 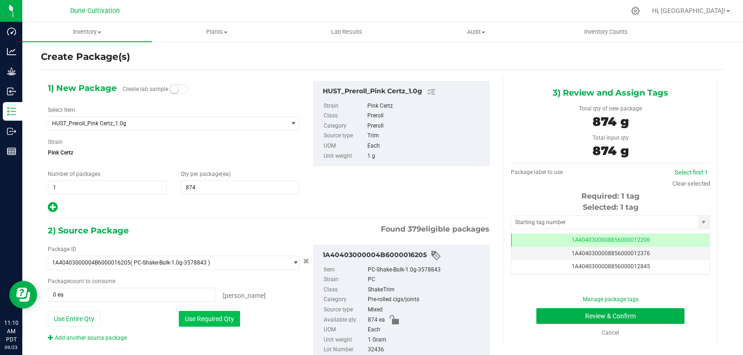 I want to click on a: Cancel, so click(x=610, y=333).